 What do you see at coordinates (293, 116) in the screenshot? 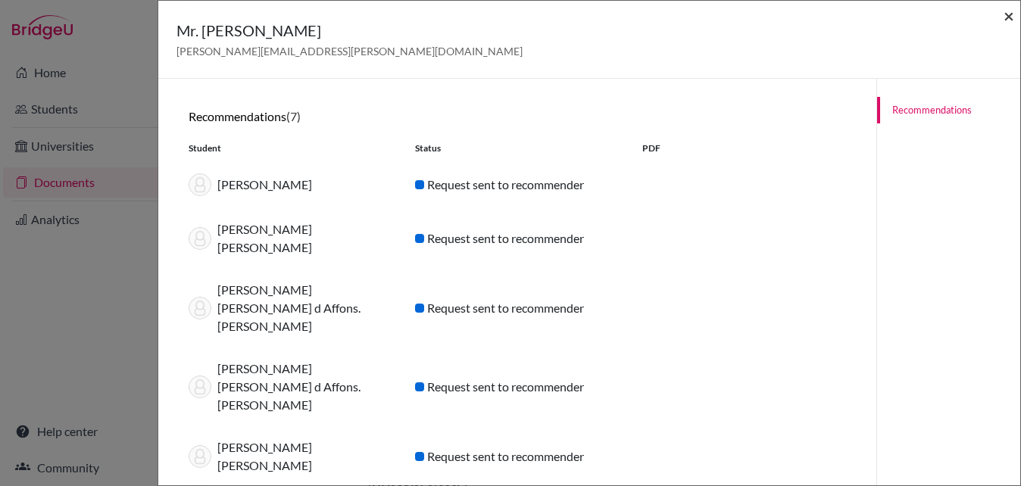
I see `span: (7)` at bounding box center [293, 116].